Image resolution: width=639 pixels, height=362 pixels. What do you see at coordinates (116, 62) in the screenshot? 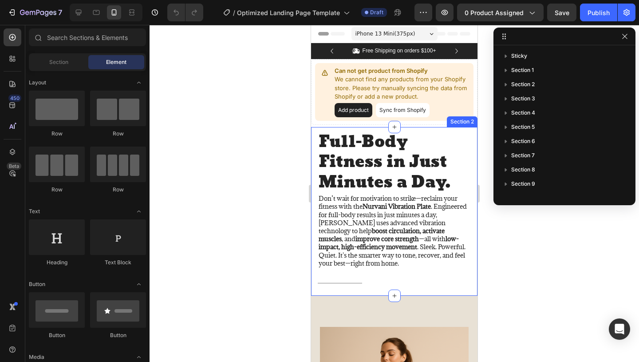
I see `span: Element` at bounding box center [116, 62].